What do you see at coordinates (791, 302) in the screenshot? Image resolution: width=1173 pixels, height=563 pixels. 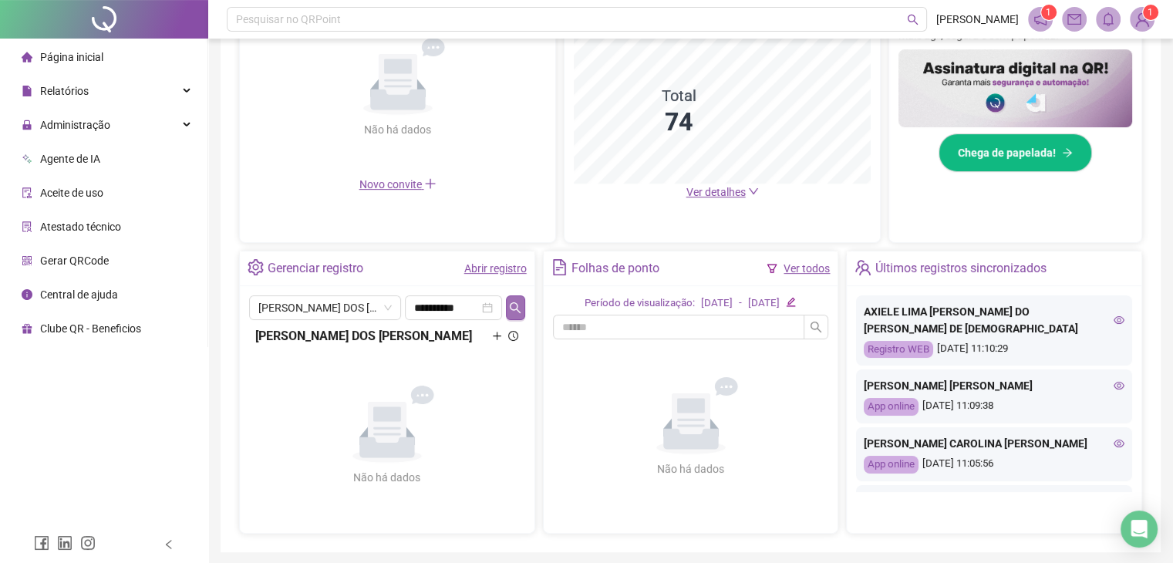 I see `span: edit` at bounding box center [791, 302].